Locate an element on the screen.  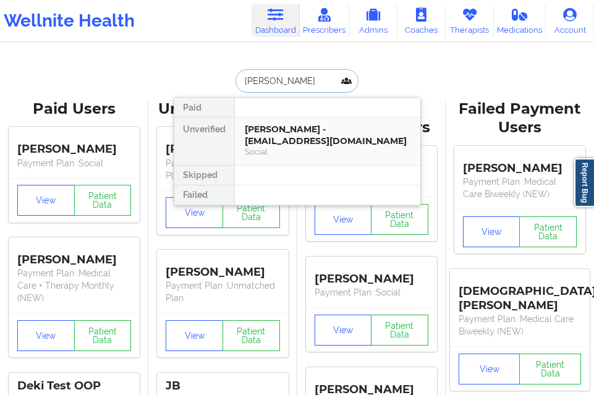
a: Report Bug is located at coordinates (584, 182).